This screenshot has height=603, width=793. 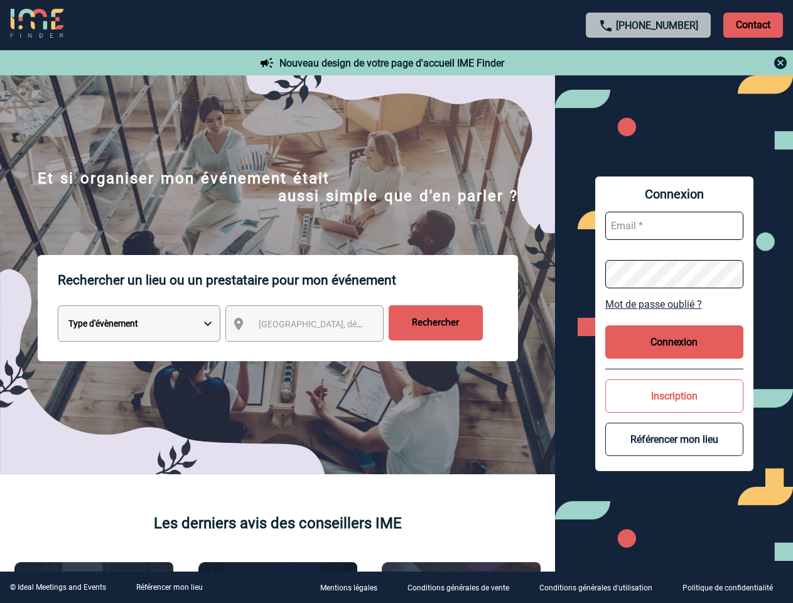 I want to click on p: Conditions générales d'utilisation, so click(x=596, y=588).